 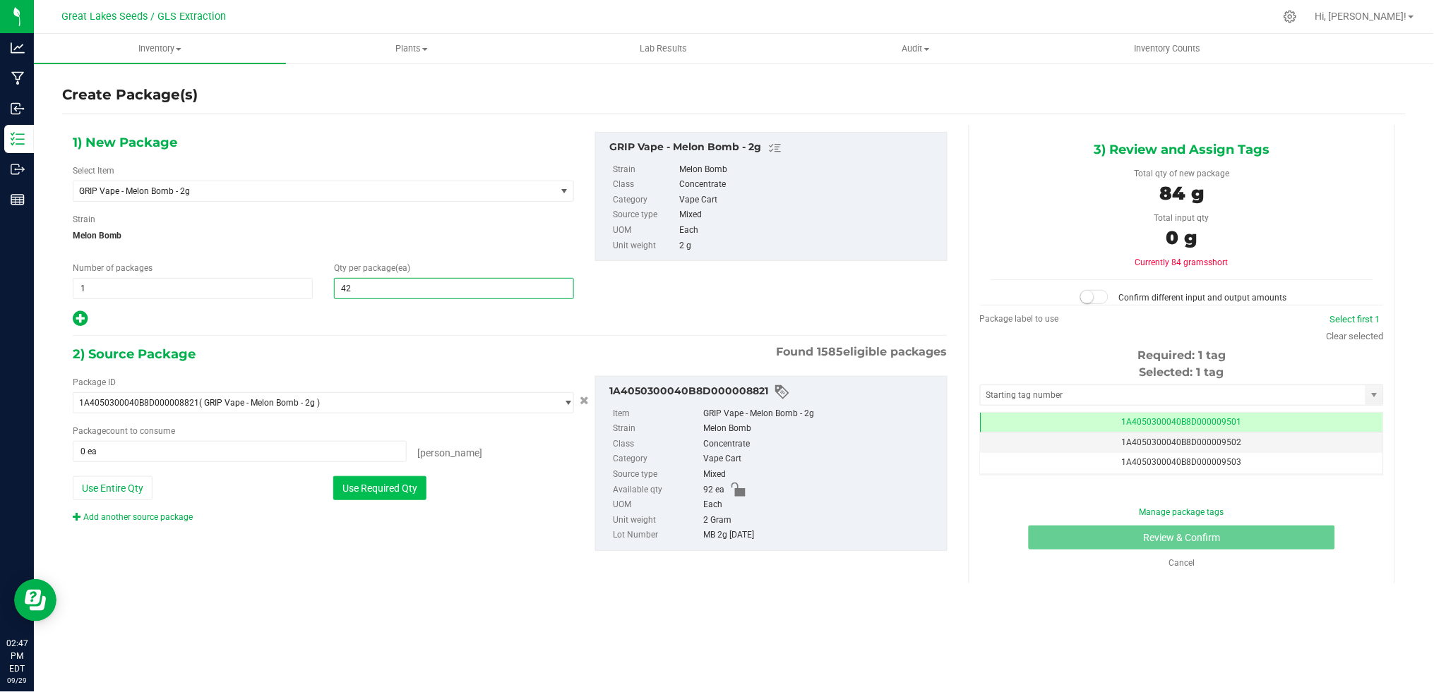 What do you see at coordinates (1354, 319) in the screenshot?
I see `a: Select first 1` at bounding box center [1354, 319].